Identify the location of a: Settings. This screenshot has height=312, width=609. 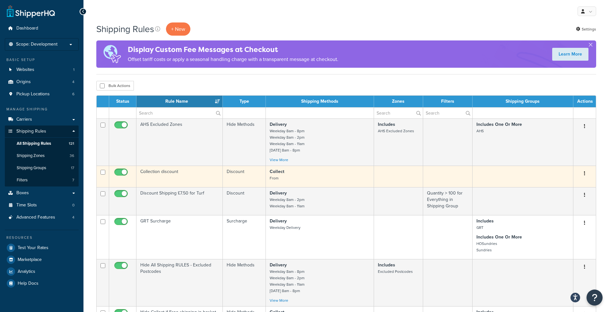
(586, 29).